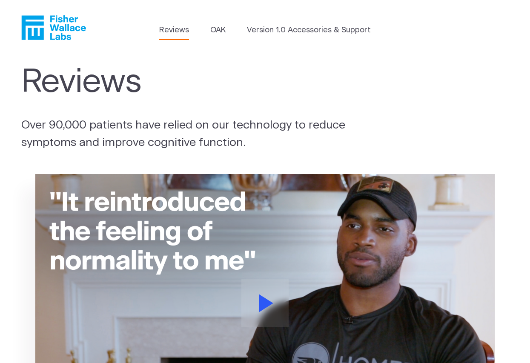 This screenshot has width=530, height=363. Describe the element at coordinates (309, 30) in the screenshot. I see `a: Version 1.0 Accessories & Support` at that location.